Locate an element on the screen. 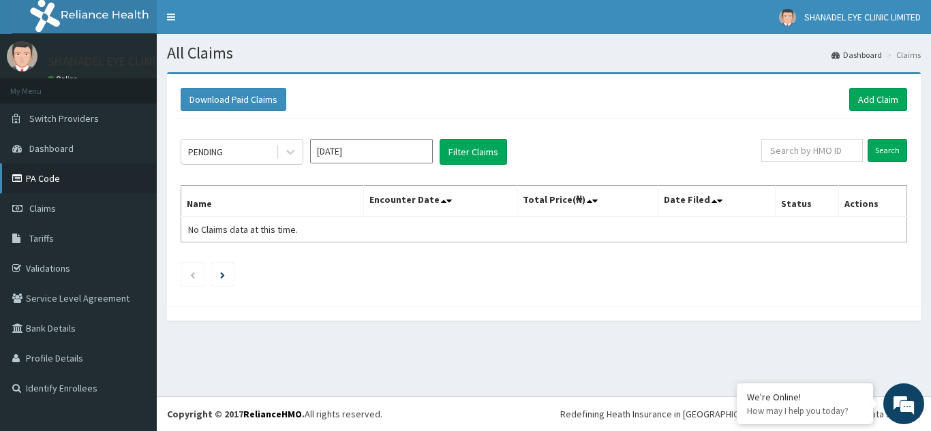 This screenshot has width=931, height=431. img: d_794563401_company_1708531726252_794563401 is located at coordinates (40, 85).